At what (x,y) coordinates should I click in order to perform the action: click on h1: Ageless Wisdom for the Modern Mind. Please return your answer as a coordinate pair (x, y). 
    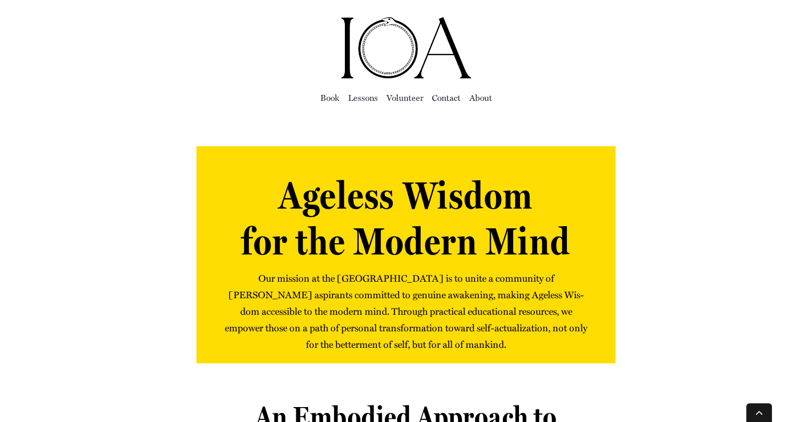
    Looking at the image, I should click on (406, 218).